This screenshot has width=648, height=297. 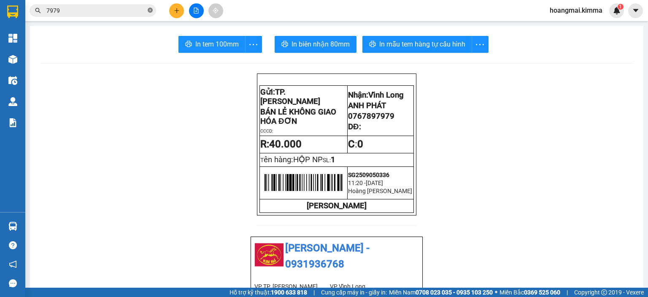 I want to click on span: environment, so click(x=61, y=59).